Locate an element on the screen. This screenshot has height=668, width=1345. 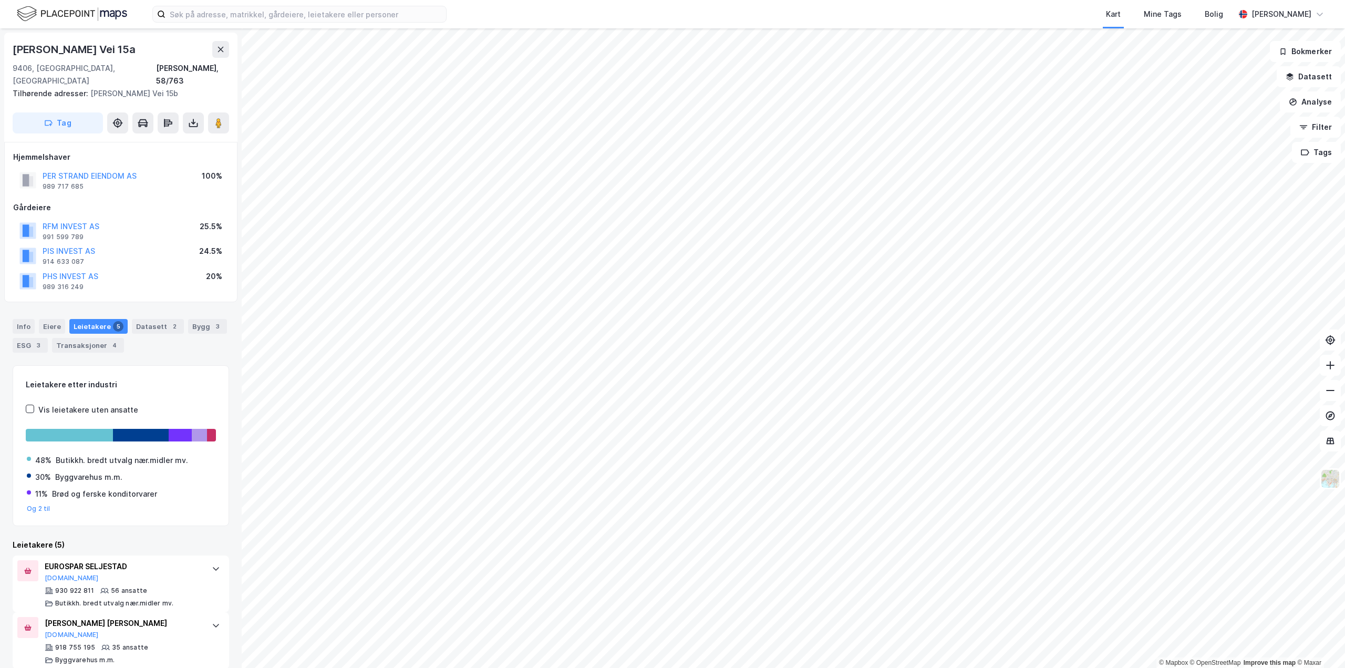
div: 918 755 195 is located at coordinates (75, 647).